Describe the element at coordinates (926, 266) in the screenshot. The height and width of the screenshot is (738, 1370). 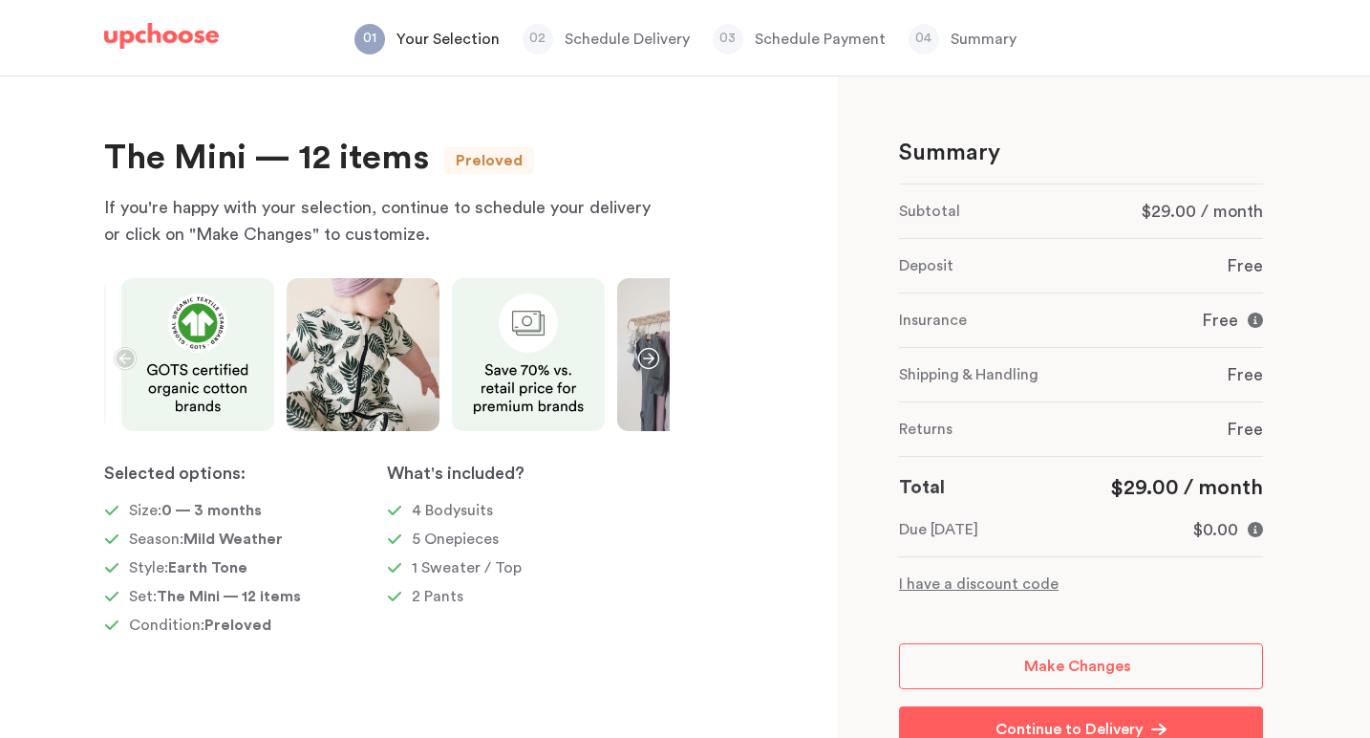
I see `p: Deposit` at that location.